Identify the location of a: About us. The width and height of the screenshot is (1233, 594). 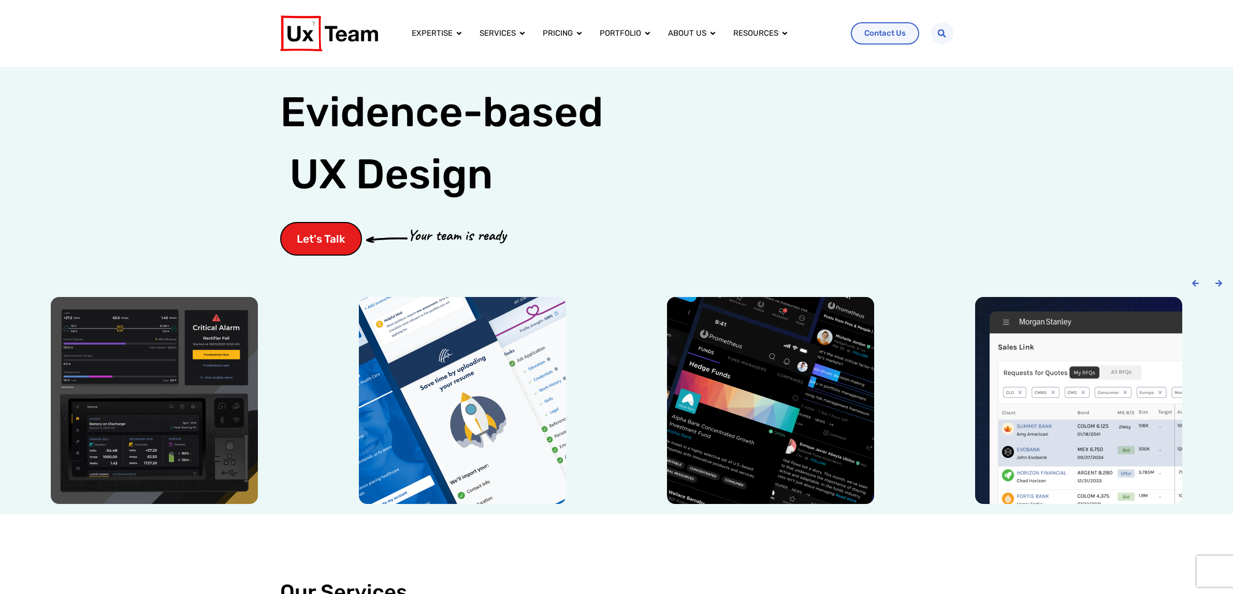
(687, 33).